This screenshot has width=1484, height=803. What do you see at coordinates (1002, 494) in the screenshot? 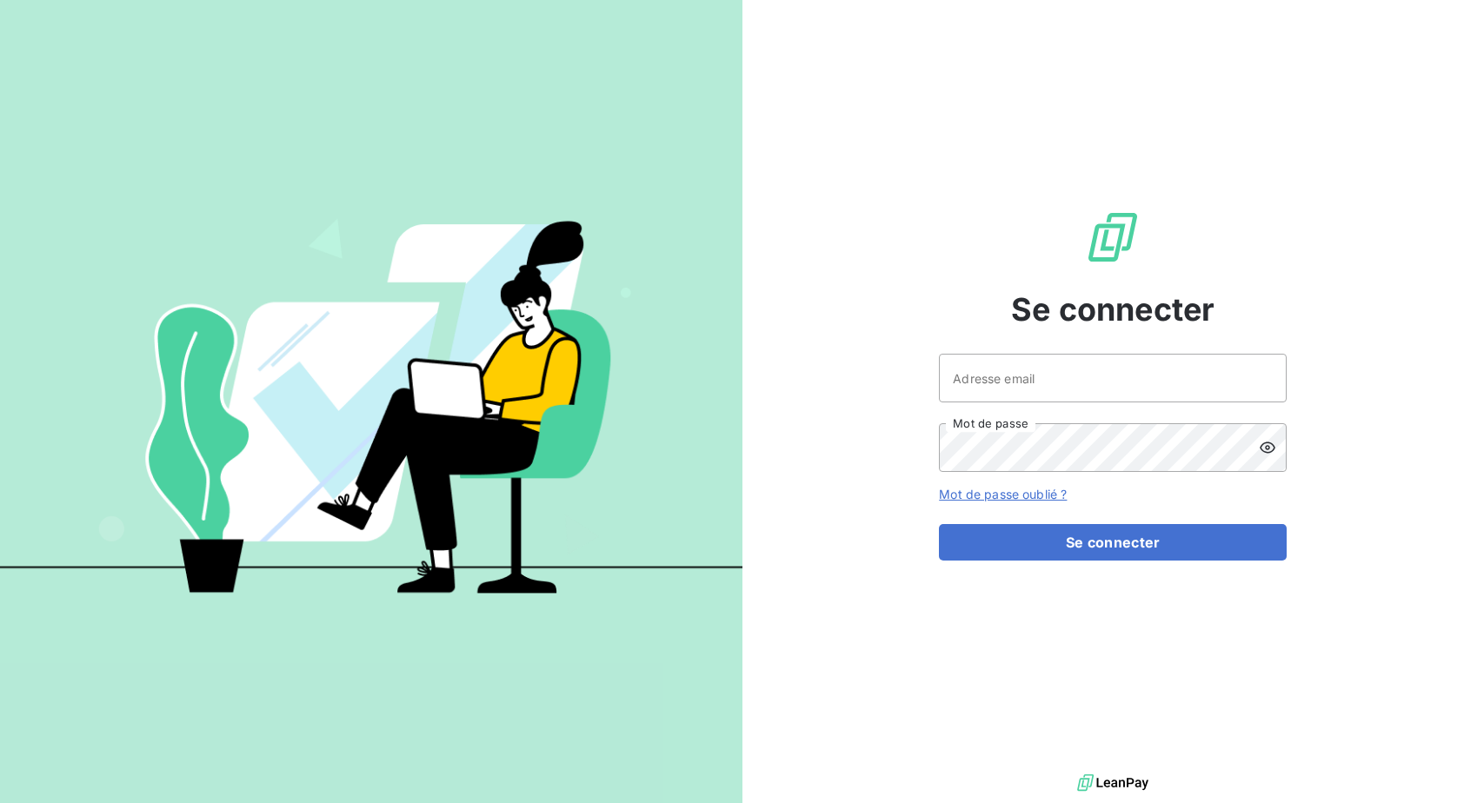
I see `a: Mot de passe oublié ?` at bounding box center [1002, 494].